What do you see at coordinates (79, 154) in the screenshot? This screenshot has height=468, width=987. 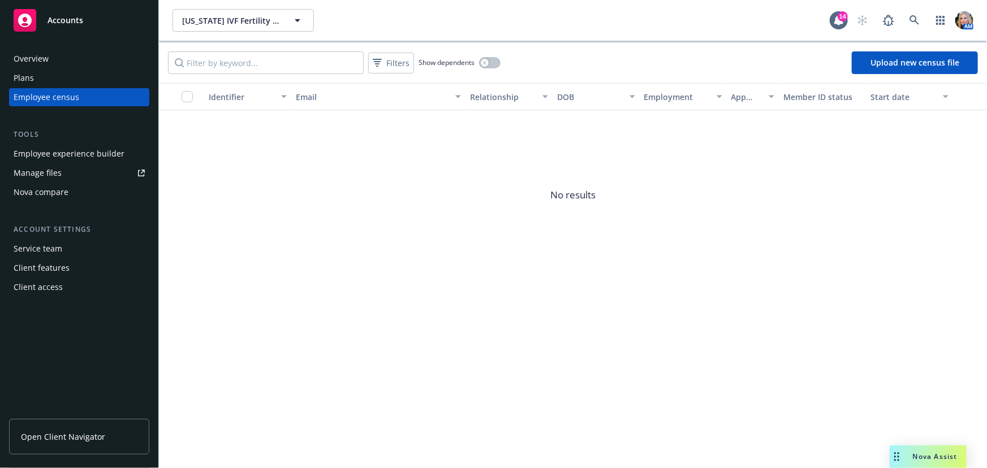 I see `a: Employee experience builder` at bounding box center [79, 154].